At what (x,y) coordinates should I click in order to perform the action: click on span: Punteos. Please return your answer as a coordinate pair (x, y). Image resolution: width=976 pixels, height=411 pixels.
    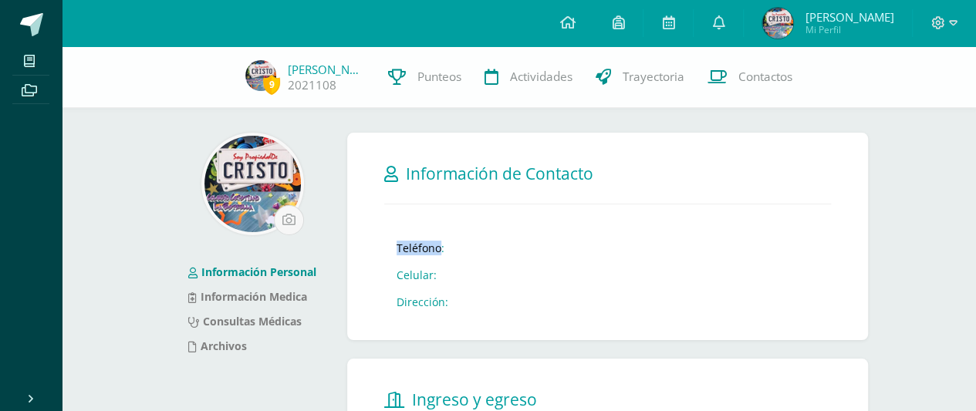
    Looking at the image, I should click on (439, 76).